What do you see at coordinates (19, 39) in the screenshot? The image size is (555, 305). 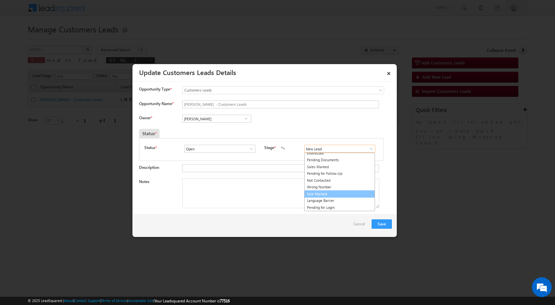 I see `img: d_60004797649_company_0_60004797649` at bounding box center [19, 39].